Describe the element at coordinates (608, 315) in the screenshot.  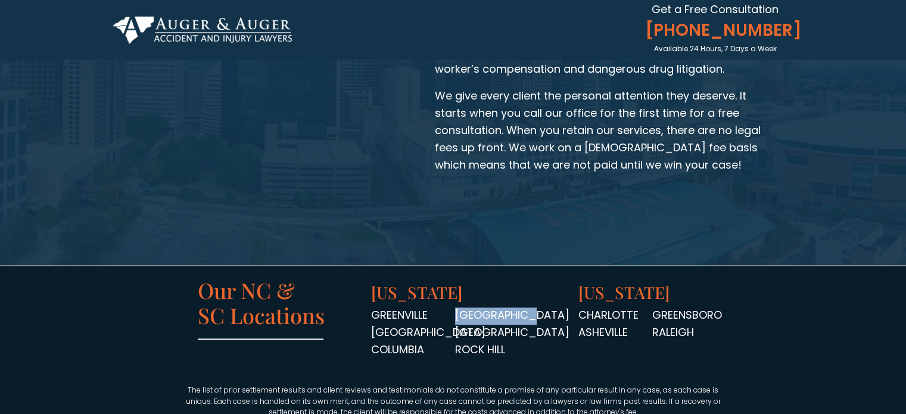
I see `span: CHARLOTTE` at that location.